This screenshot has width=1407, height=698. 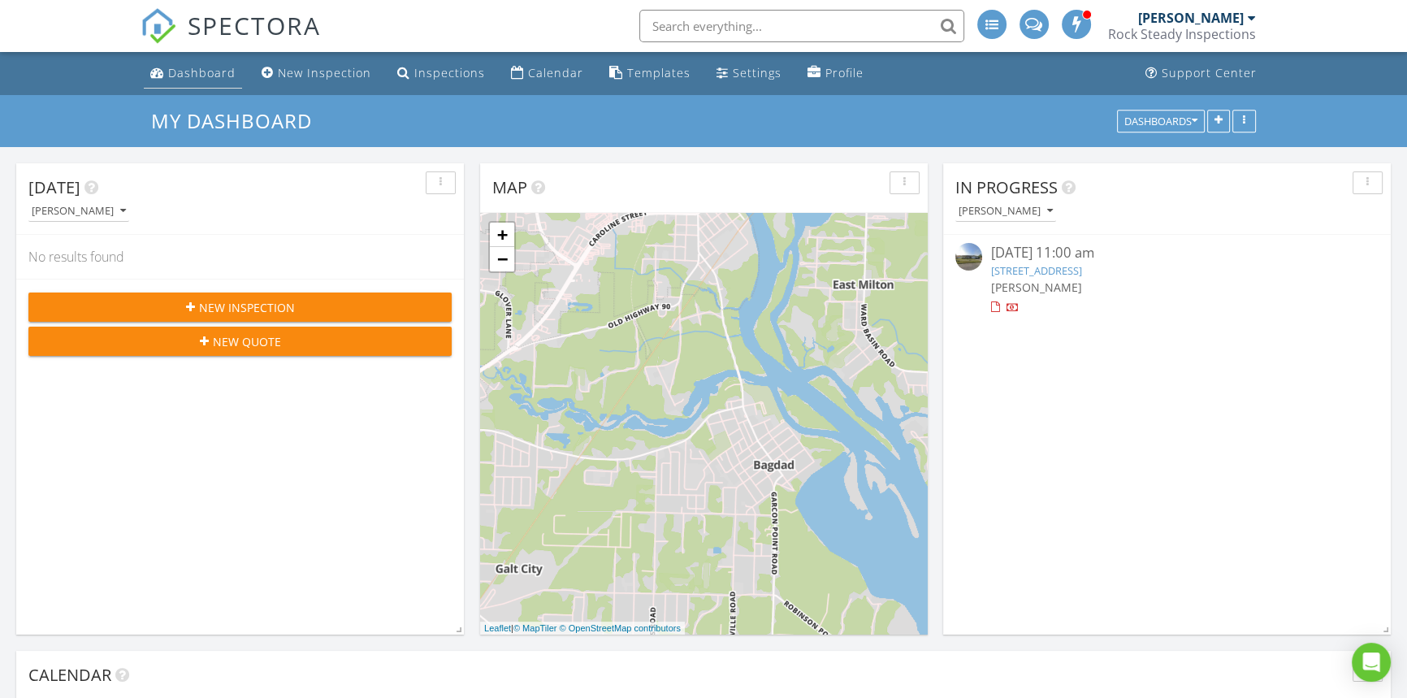 I want to click on a: Zoom out, so click(x=502, y=259).